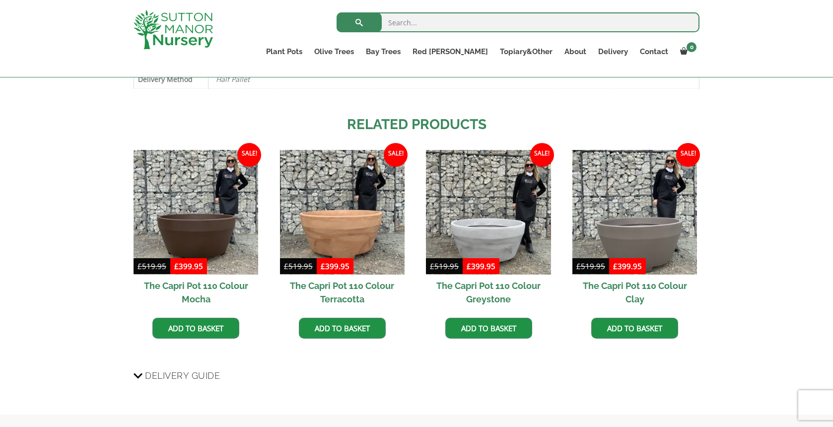 The width and height of the screenshot is (833, 427). What do you see at coordinates (196, 212) in the screenshot?
I see `img: The Capri Pot 110 Colour Mocha` at bounding box center [196, 212].